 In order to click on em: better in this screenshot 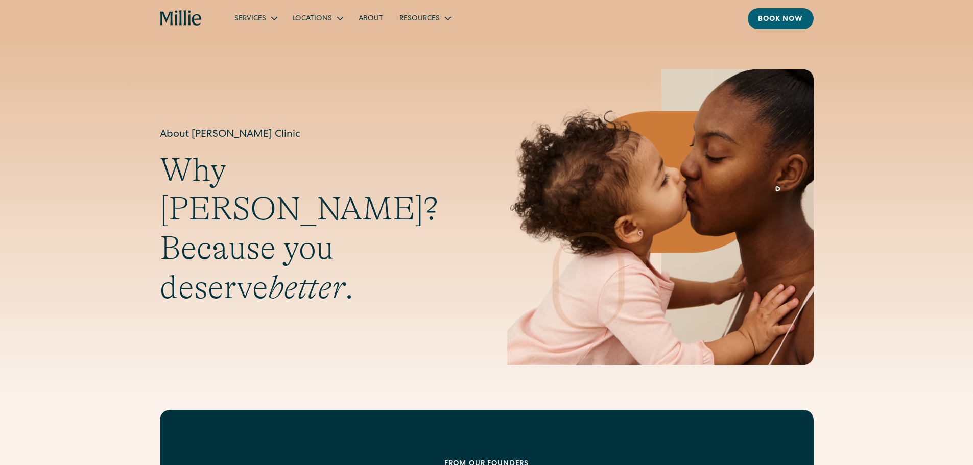, I will do `click(306, 287)`.